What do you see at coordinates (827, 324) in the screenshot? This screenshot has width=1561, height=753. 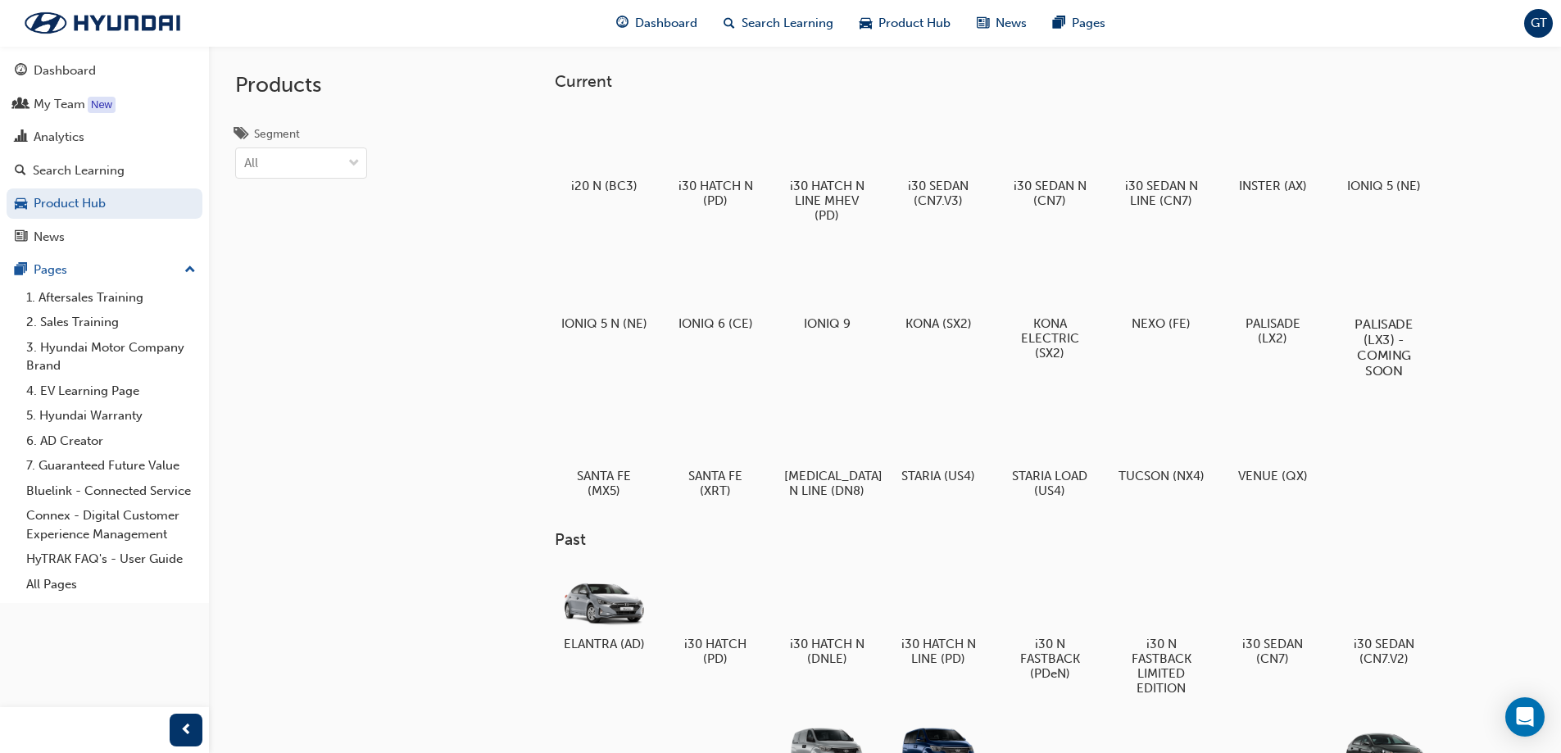 I see `h5: IONIQ 9` at bounding box center [827, 324].